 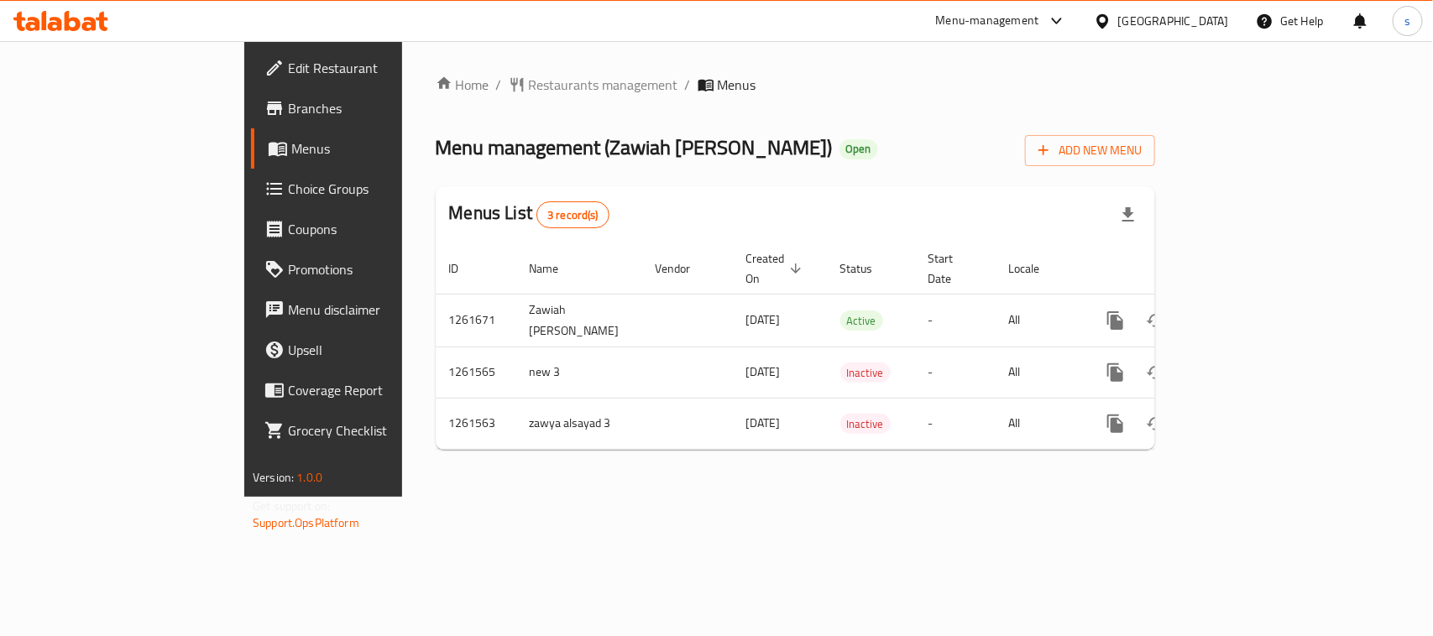 I want to click on a: Restaurants management, so click(x=594, y=85).